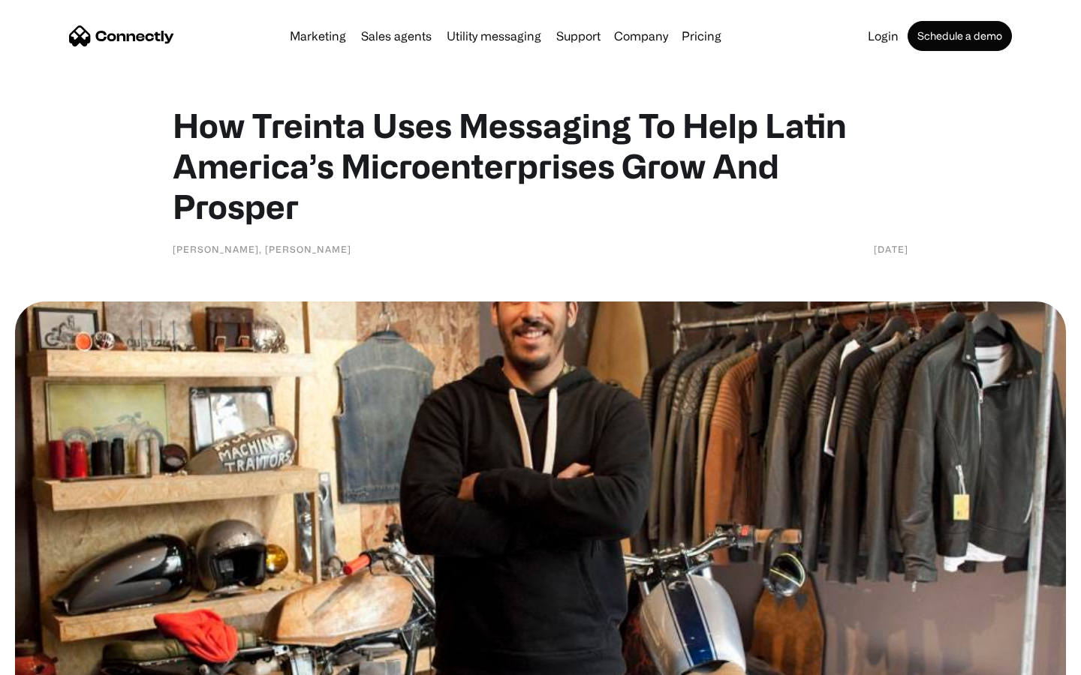 This screenshot has width=1081, height=675. I want to click on a: Marketing, so click(317, 36).